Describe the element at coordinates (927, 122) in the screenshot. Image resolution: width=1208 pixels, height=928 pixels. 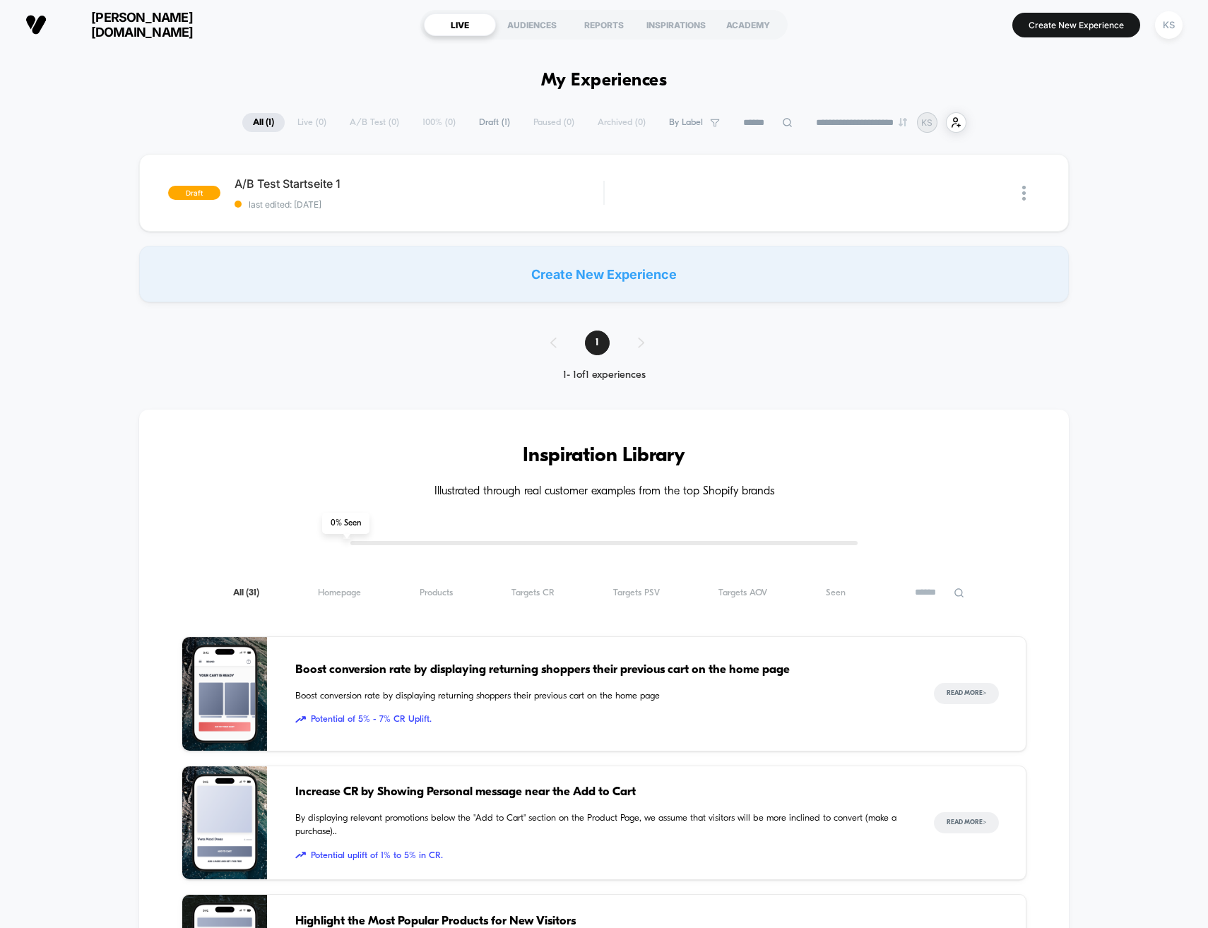
I see `p: KS` at that location.